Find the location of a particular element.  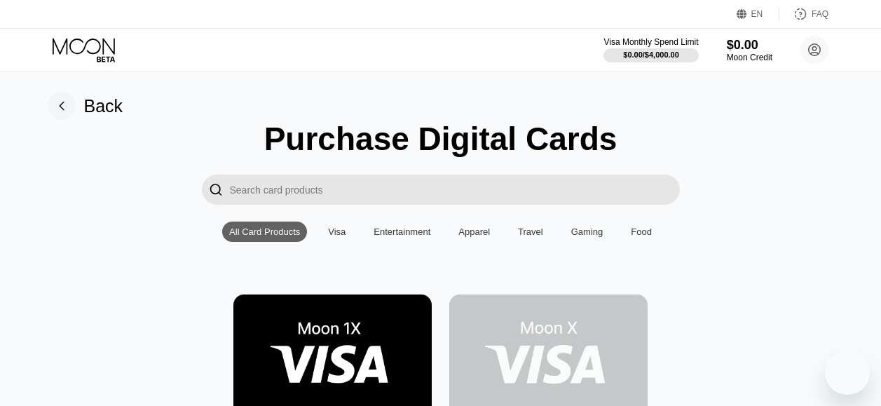

div: $0.00 is located at coordinates (749, 45).